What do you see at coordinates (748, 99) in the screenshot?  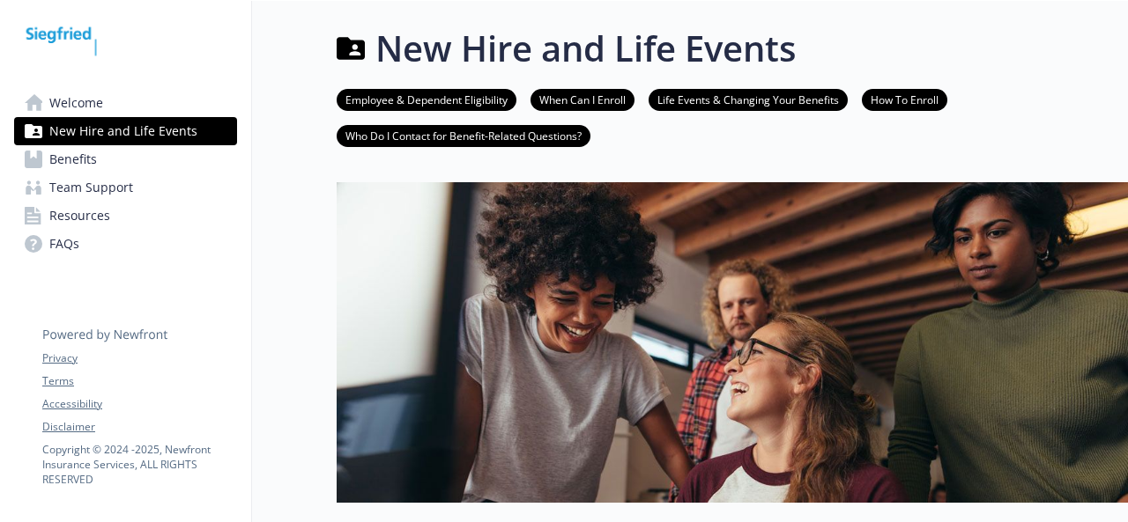 I see `a: Life Events & Changing Your Benefits` at bounding box center [748, 99].